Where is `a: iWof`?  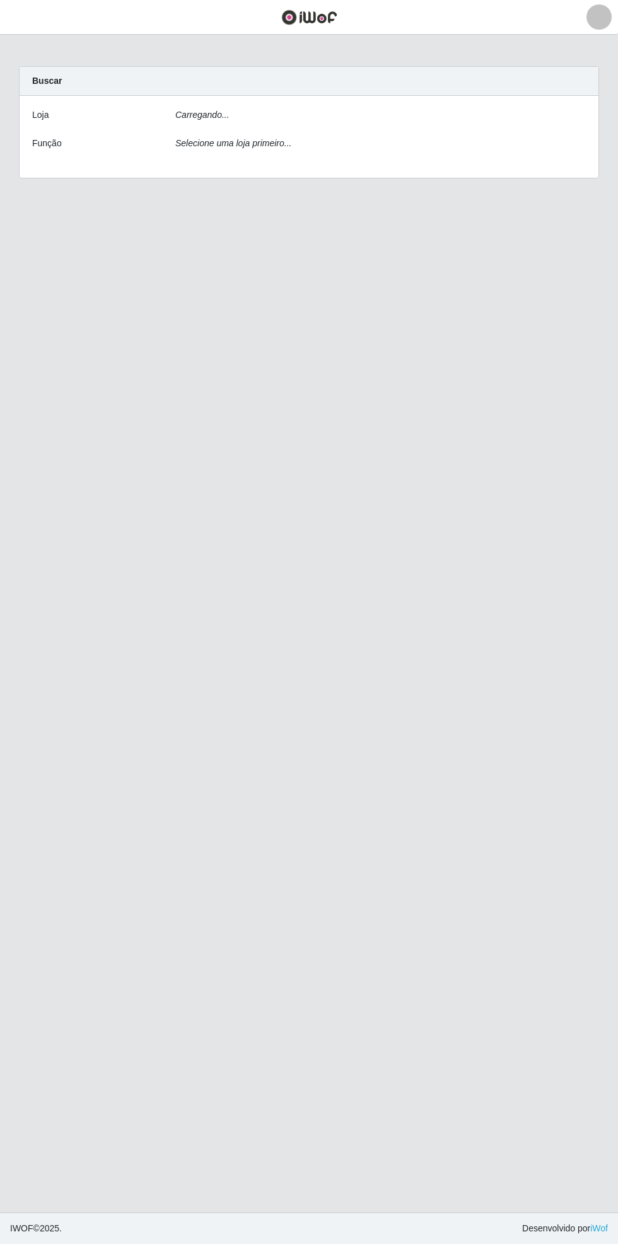
a: iWof is located at coordinates (599, 1229).